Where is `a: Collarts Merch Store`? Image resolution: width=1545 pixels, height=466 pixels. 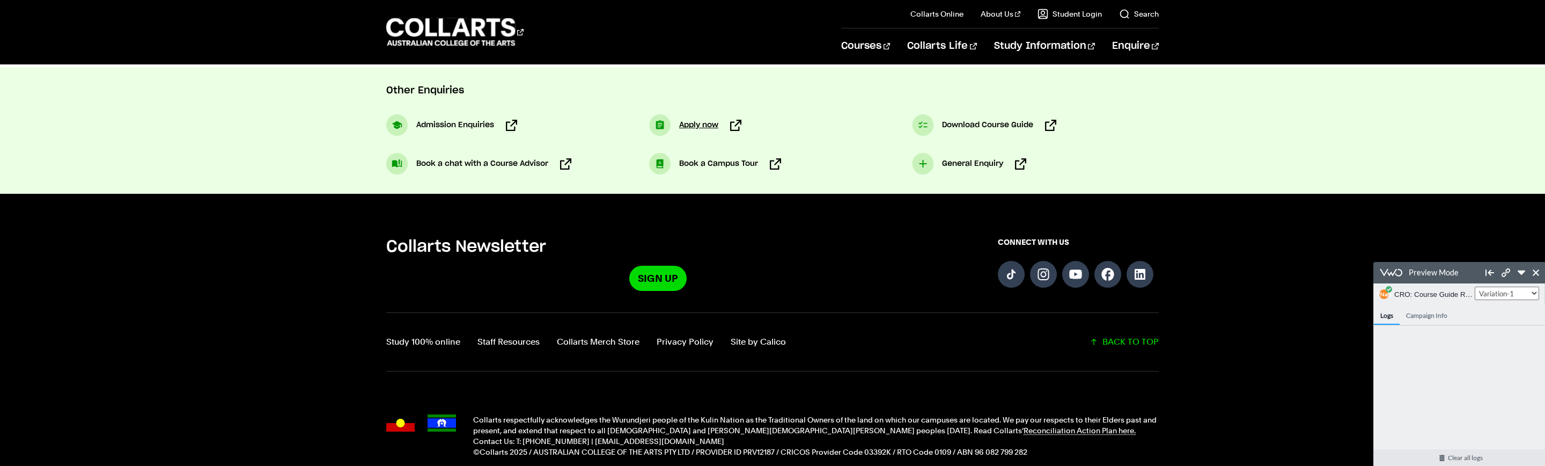 a: Collarts Merch Store is located at coordinates (598, 342).